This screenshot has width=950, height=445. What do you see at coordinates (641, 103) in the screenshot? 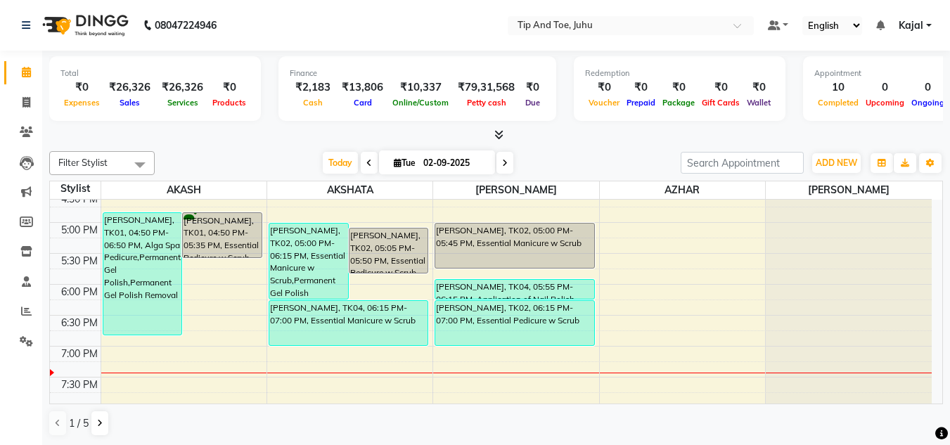
I see `span: Prepaid` at bounding box center [641, 103].